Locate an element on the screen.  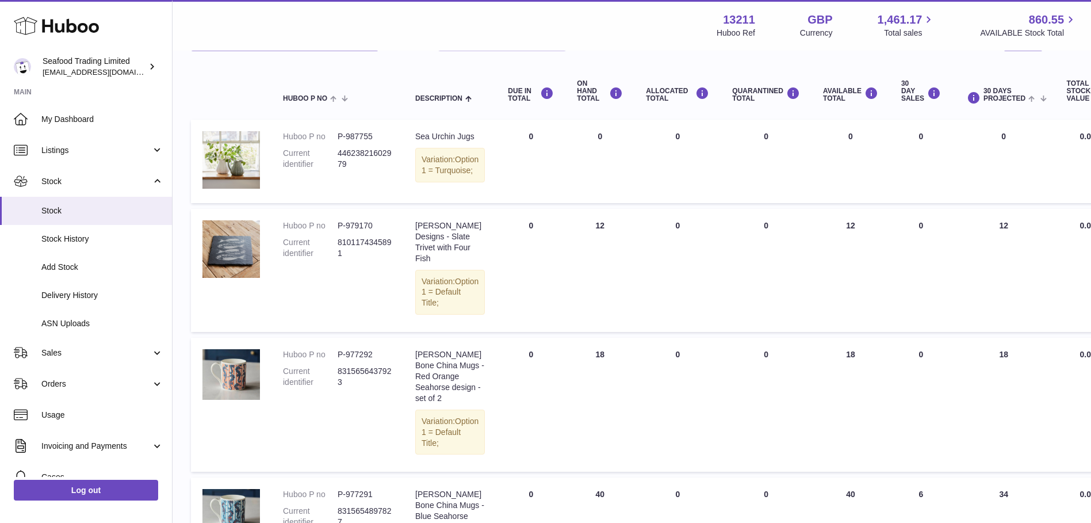
a: 860.55 AVAILABLE Stock Total is located at coordinates (1028, 25).